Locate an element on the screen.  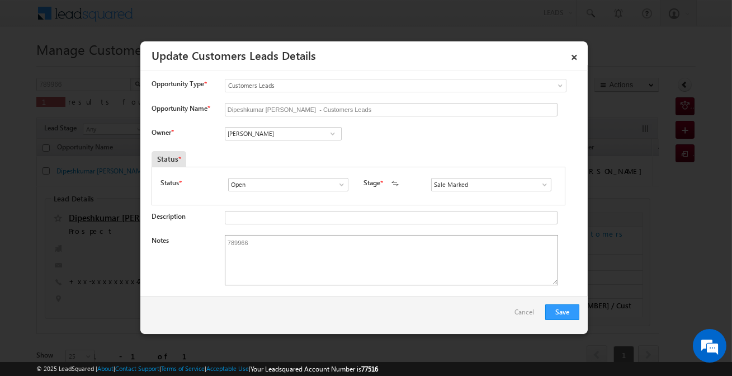
a: Acceptable Use is located at coordinates (228, 368).